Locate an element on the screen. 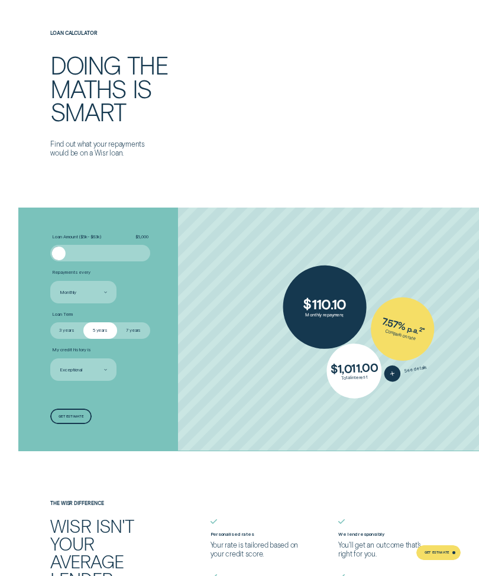 The height and width of the screenshot is (576, 479). span: Loan Term is located at coordinates (62, 314).